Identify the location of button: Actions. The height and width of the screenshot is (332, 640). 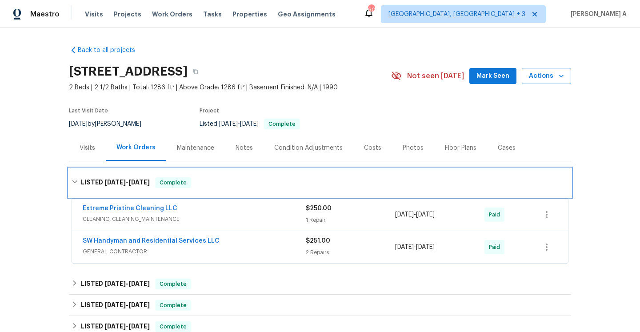
(546, 76).